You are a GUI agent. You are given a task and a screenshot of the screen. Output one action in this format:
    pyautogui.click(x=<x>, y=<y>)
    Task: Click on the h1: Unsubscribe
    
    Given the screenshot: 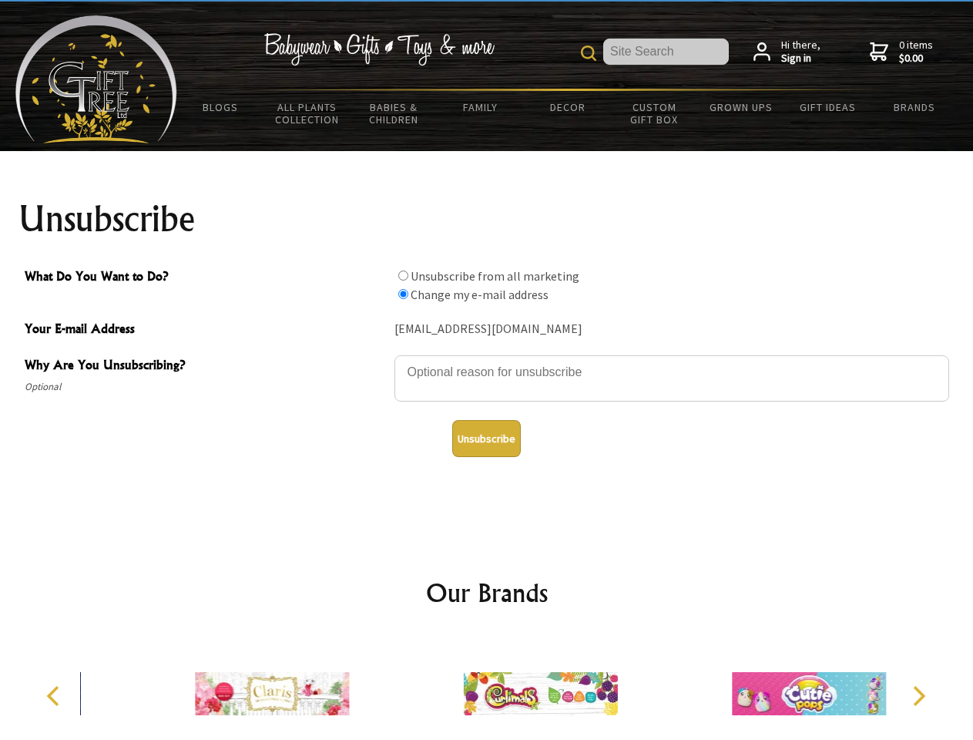 What is the action you would take?
    pyautogui.click(x=487, y=219)
    